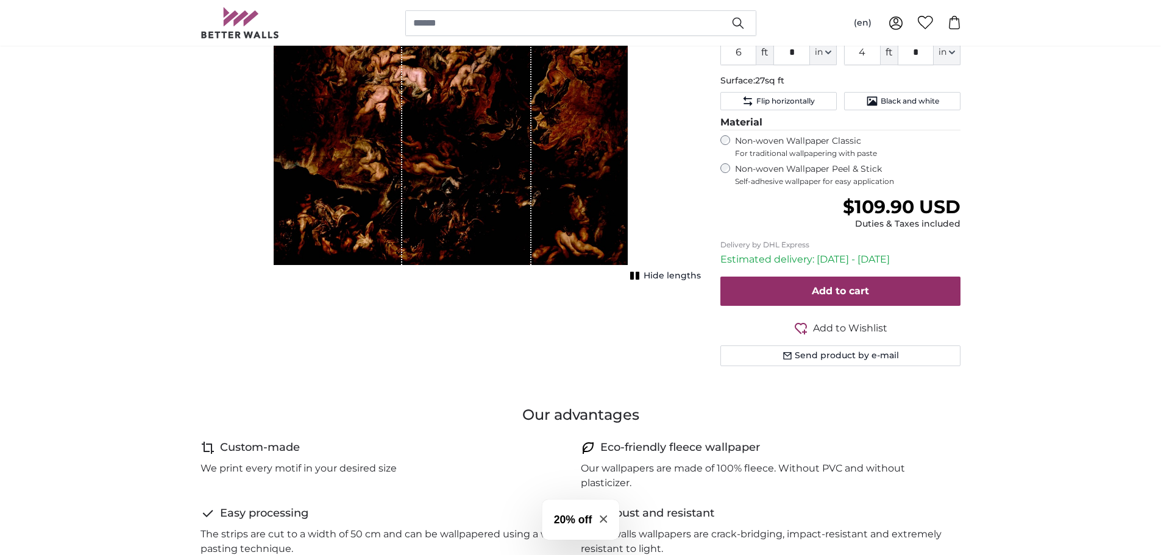  Describe the element at coordinates (840, 245) in the screenshot. I see `p: Delivery by DHL Express` at that location.